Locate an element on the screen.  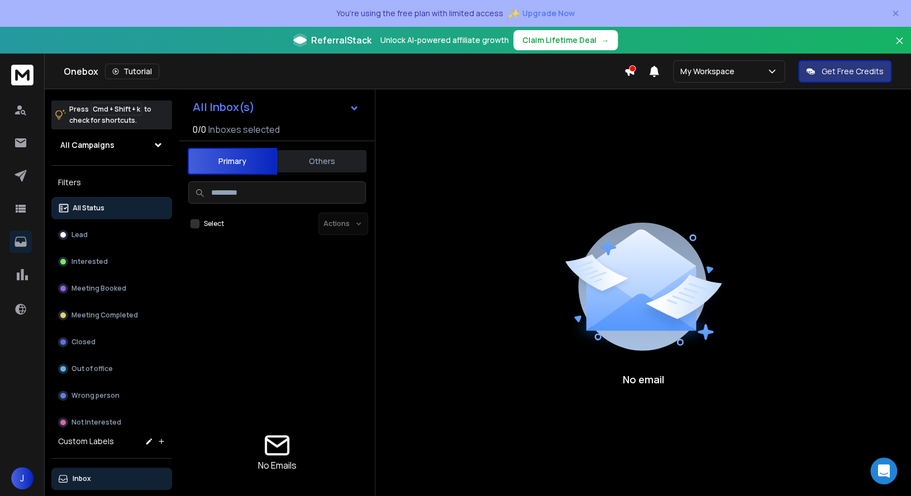
p: Meeting Booked is located at coordinates (99, 289).